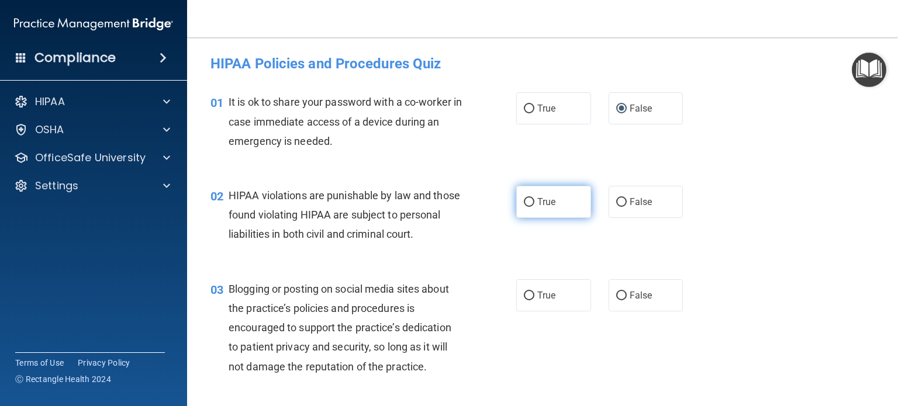  Describe the element at coordinates (345, 121) in the screenshot. I see `span: It is ok to share your password with a co-worker in case immediate access of a device during an e...` at that location.